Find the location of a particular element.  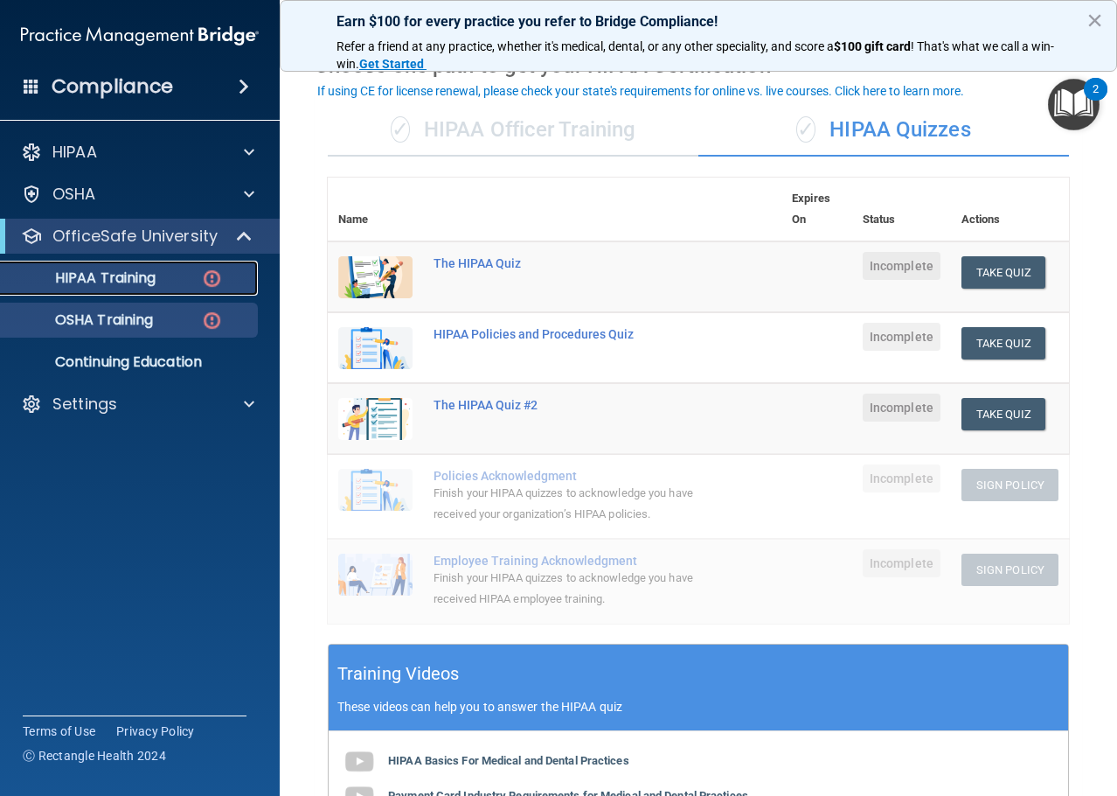

button: If using CE for license renewal, please check your state's requirements for online vs. live cours... is located at coordinates (641, 91).